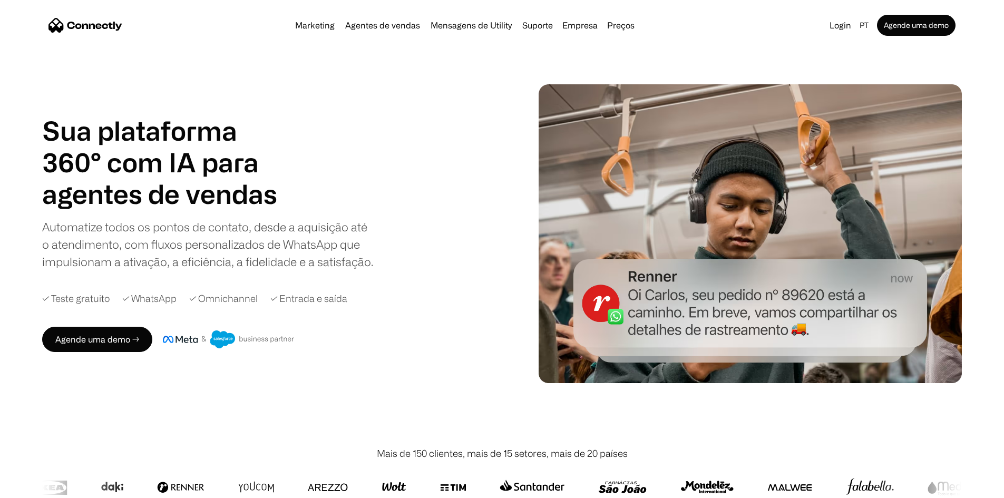 Image resolution: width=1004 pixels, height=498 pixels. Describe the element at coordinates (163, 194) in the screenshot. I see `h1: agentes de vendas` at that location.